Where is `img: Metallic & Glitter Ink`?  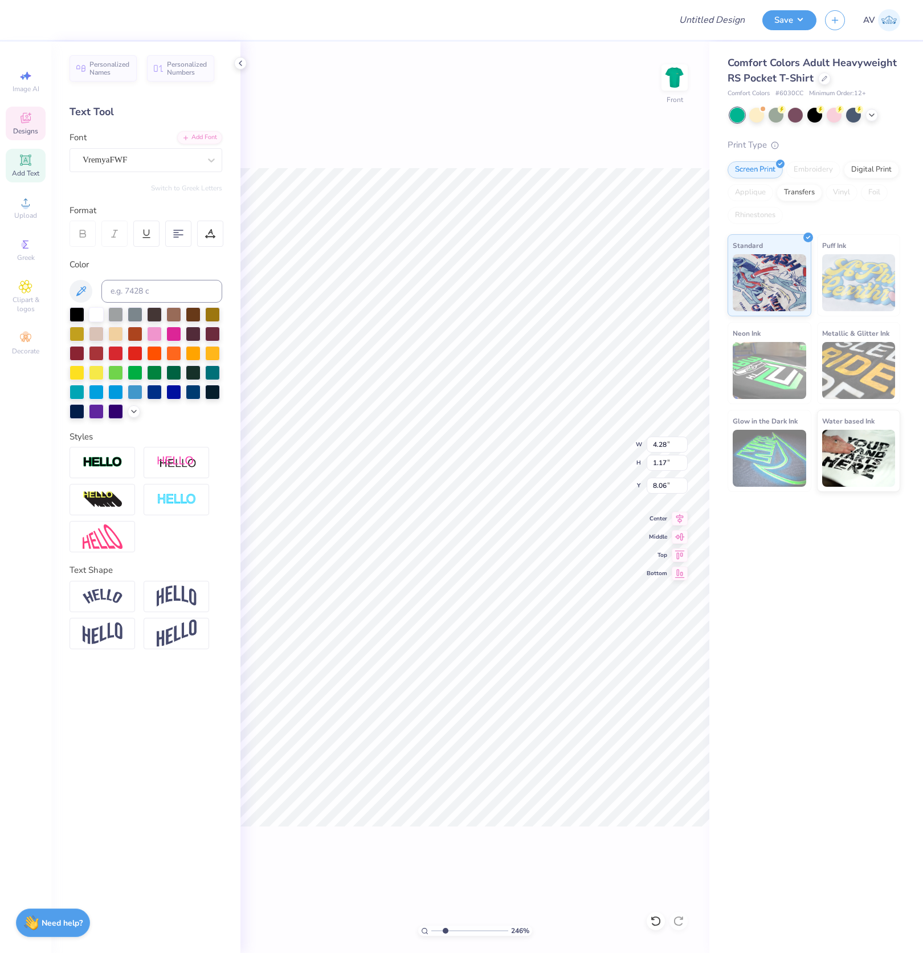
img: Metallic & Glitter Ink is located at coordinates (859, 370).